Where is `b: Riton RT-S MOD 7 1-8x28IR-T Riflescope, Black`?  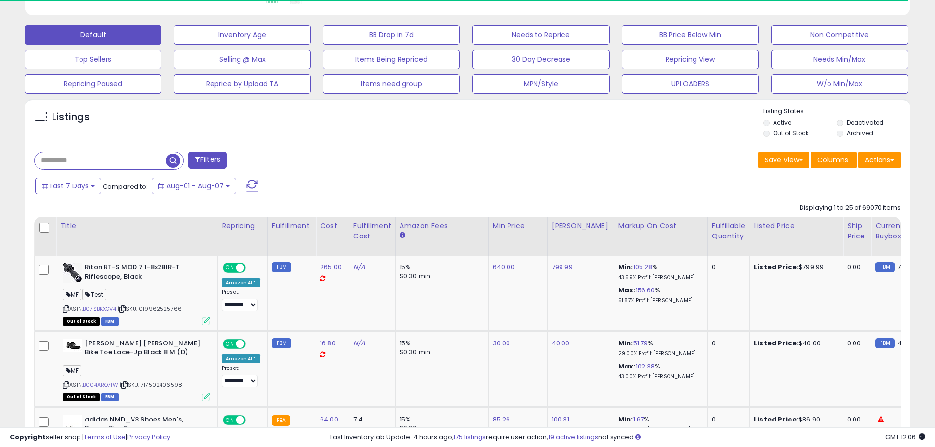 b: Riton RT-S MOD 7 1-8x28IR-T Riflescope, Black is located at coordinates (144, 273).